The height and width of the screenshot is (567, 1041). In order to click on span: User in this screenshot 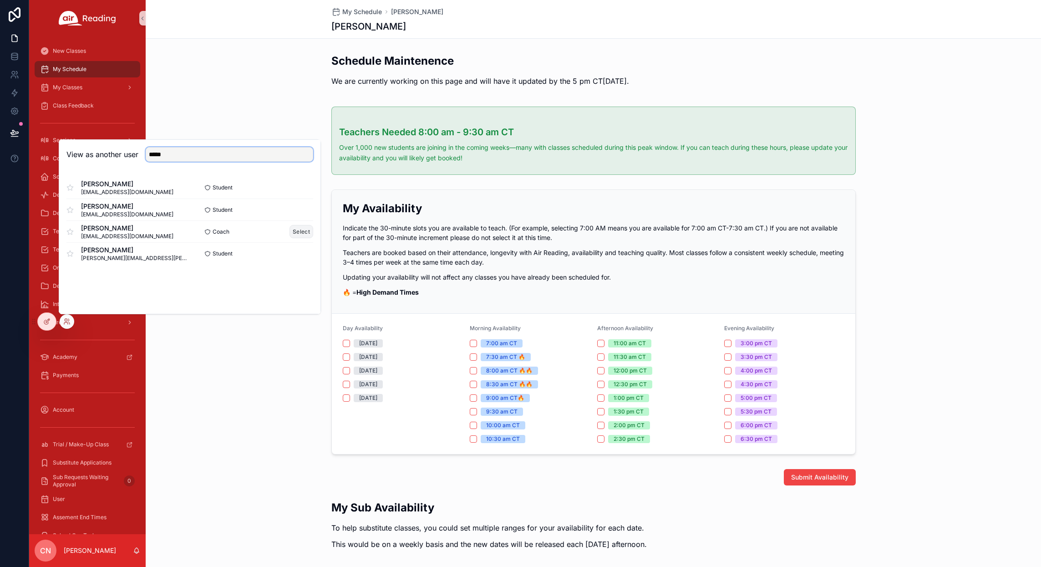, I will do `click(59, 499)`.